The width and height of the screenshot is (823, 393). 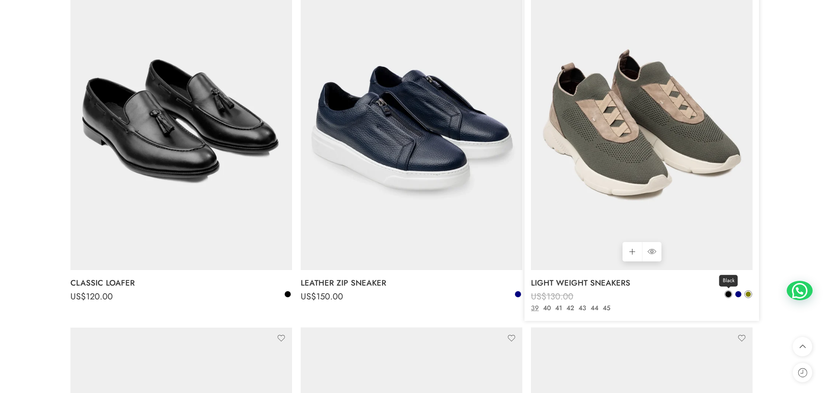 I want to click on bdi: 120.00, so click(x=92, y=297).